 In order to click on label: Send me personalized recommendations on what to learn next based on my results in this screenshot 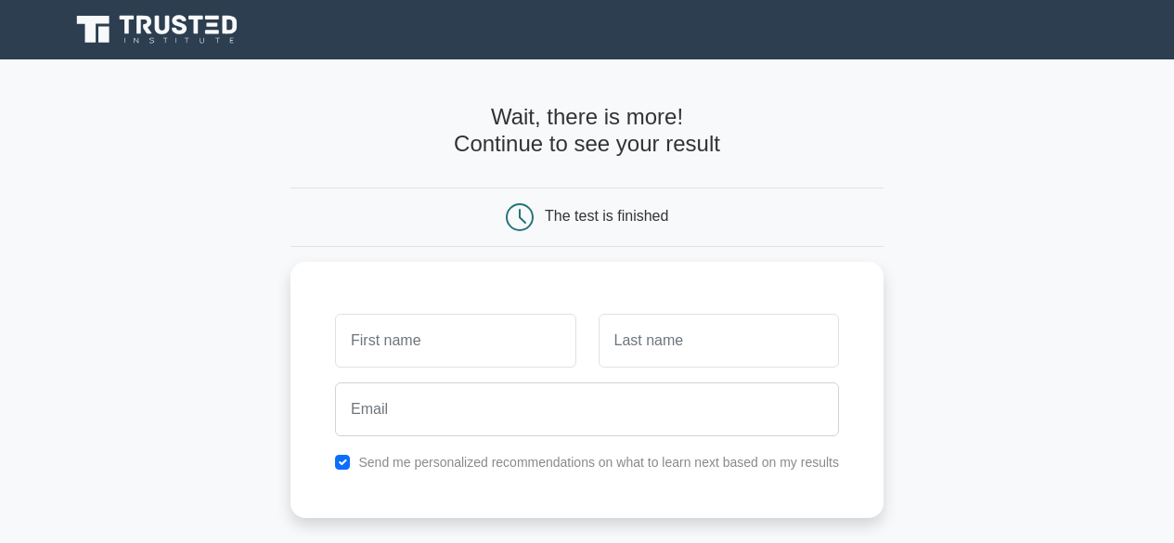, I will do `click(598, 462)`.